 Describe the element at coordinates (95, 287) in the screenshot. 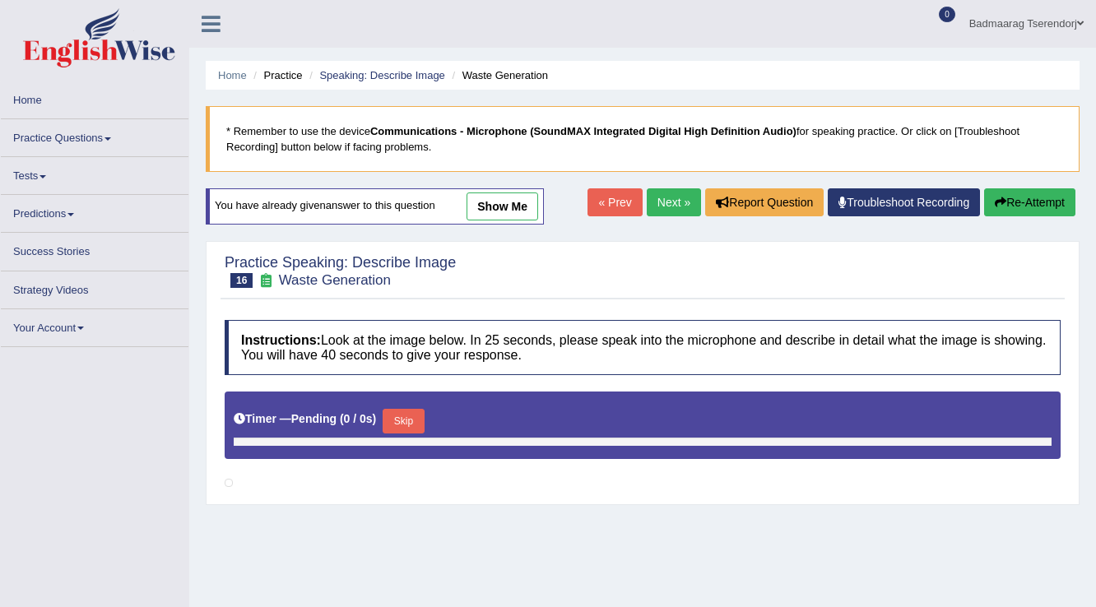

I see `a: Strategy Videos` at that location.